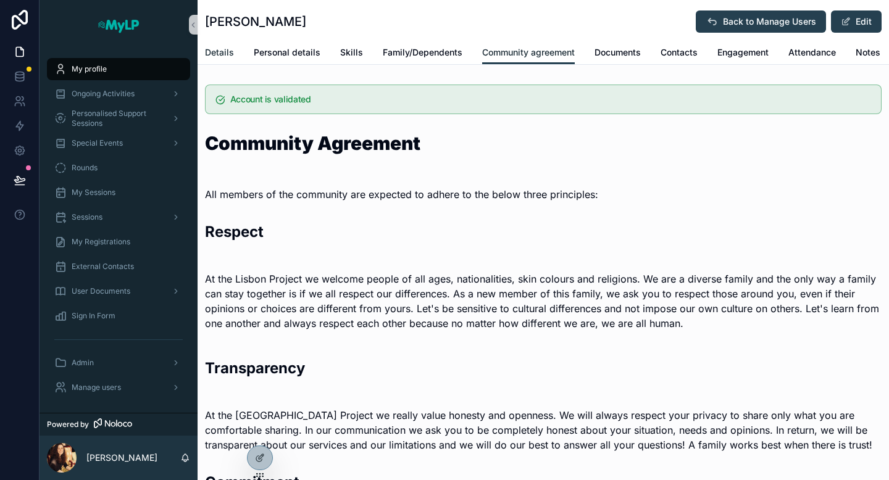 The height and width of the screenshot is (480, 889). What do you see at coordinates (118, 242) in the screenshot?
I see `a: My Registrations` at bounding box center [118, 242].